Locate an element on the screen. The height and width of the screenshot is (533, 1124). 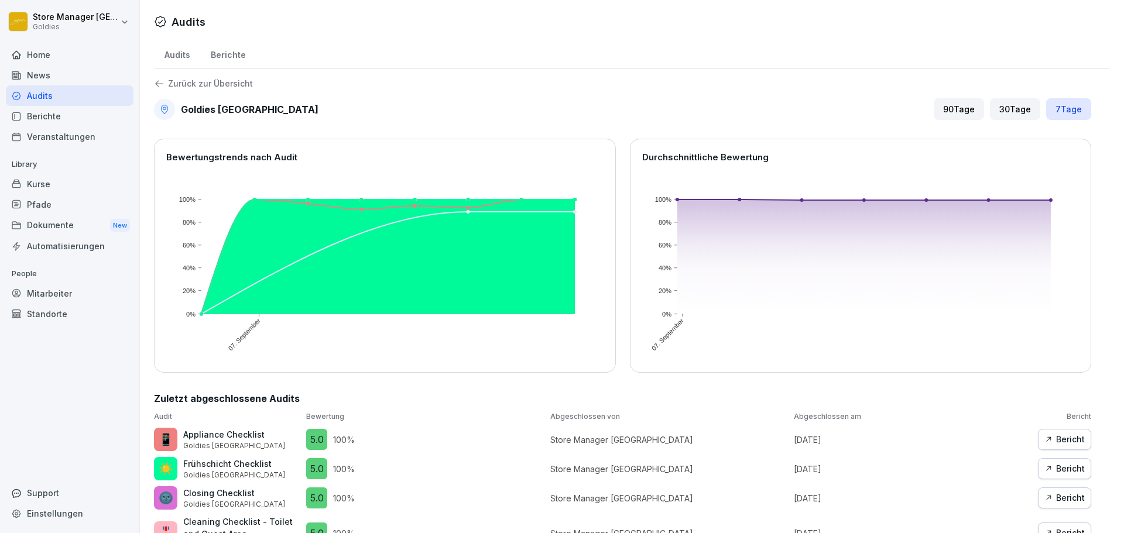
div: Support is located at coordinates (70, 493).